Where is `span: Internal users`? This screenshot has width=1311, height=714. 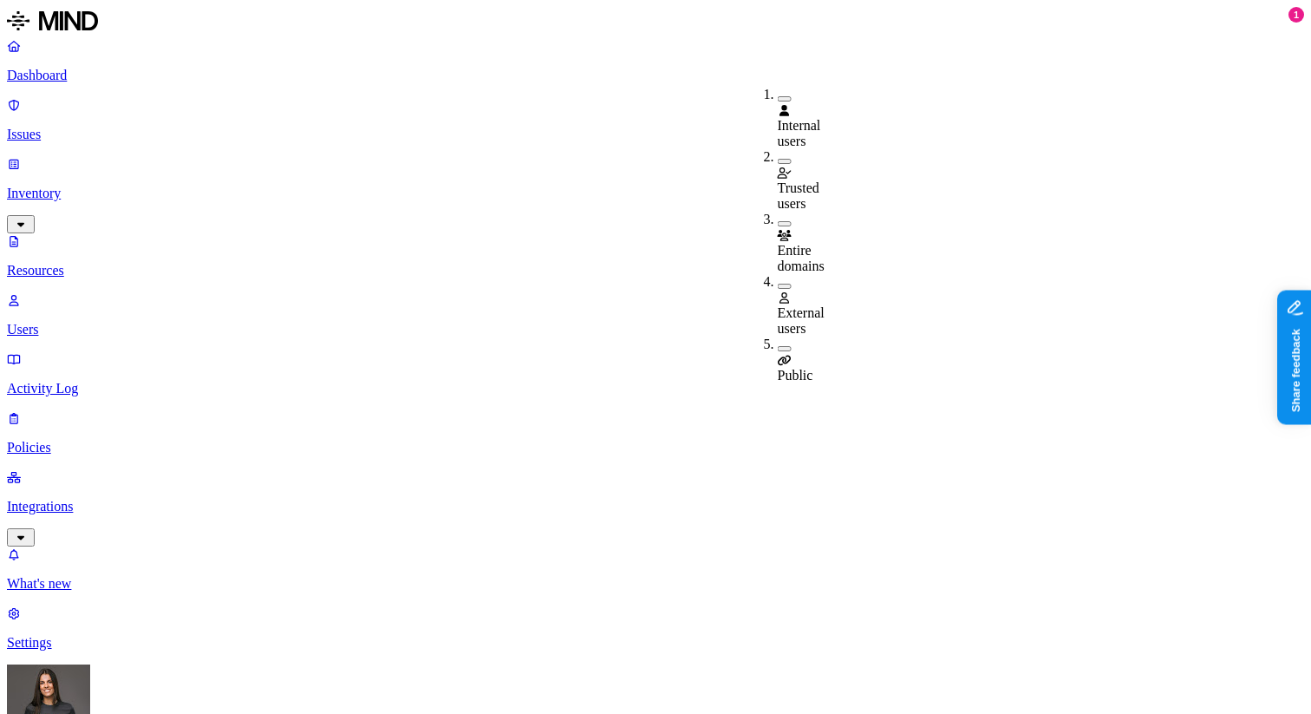
span: Internal users is located at coordinates (799, 133).